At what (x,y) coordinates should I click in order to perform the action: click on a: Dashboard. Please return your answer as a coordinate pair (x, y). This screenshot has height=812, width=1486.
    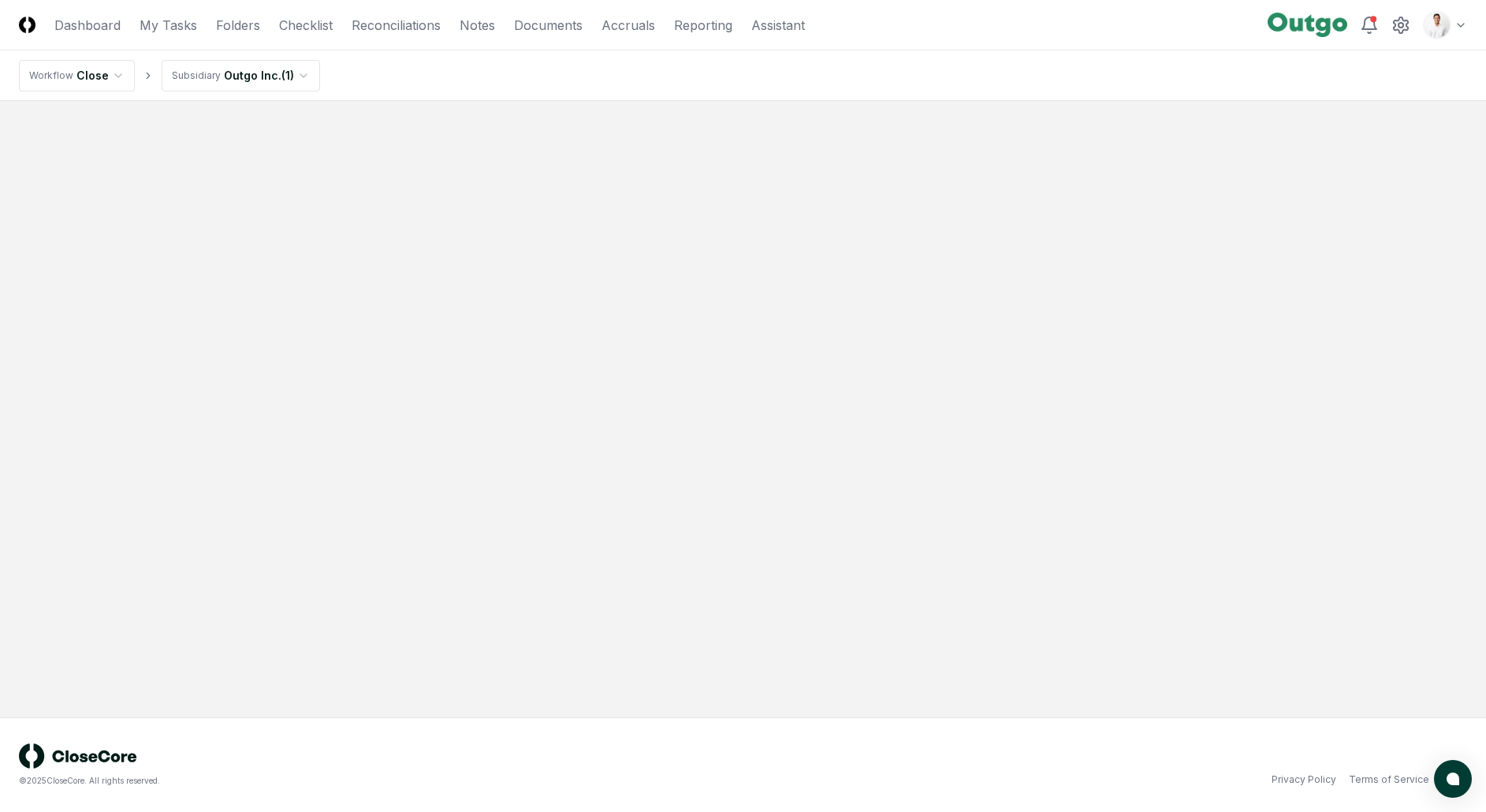
    Looking at the image, I should click on (88, 25).